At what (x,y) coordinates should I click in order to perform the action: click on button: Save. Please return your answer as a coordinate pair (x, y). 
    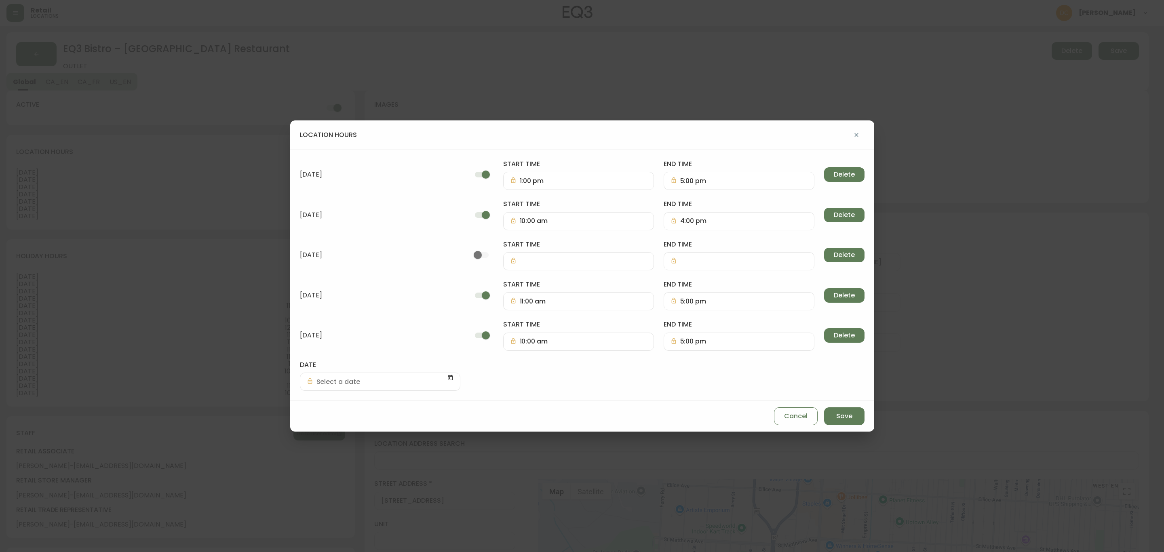
    Looking at the image, I should click on (844, 416).